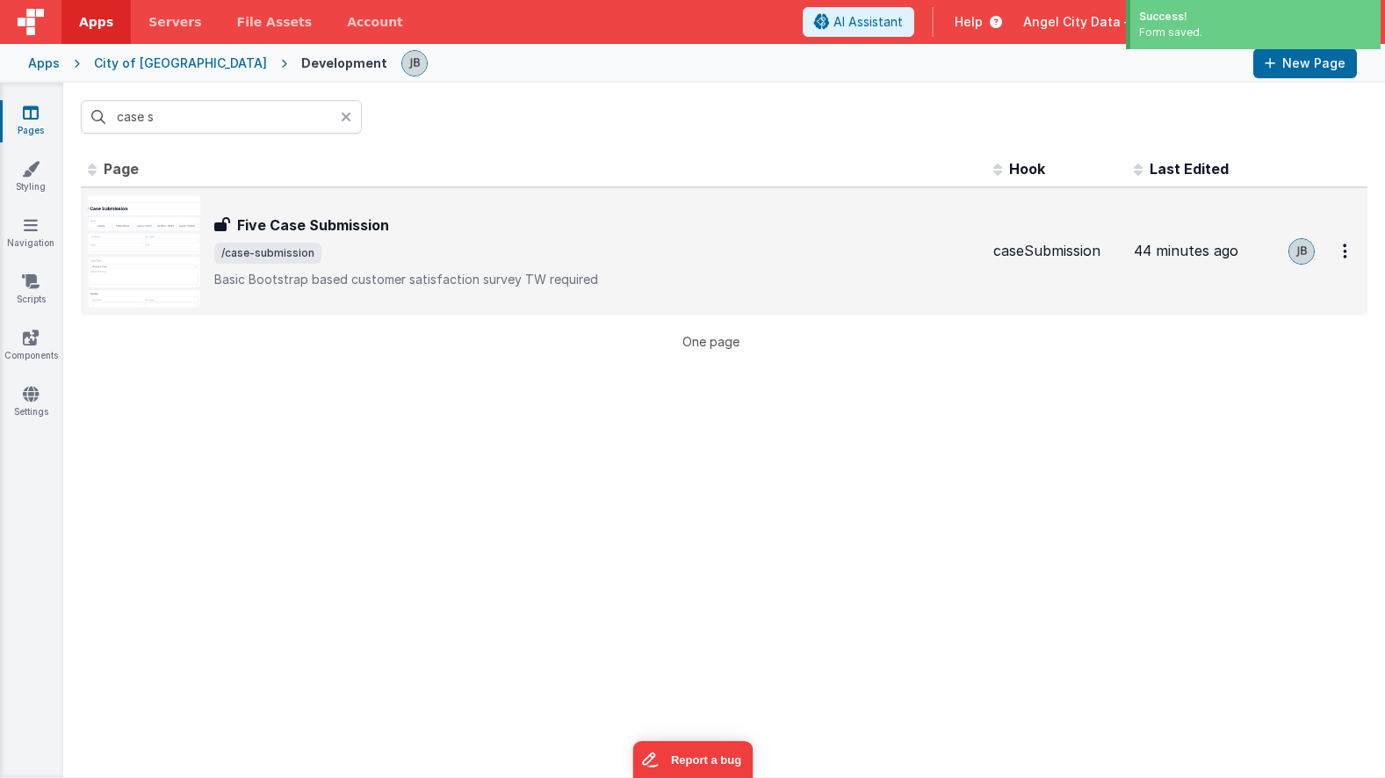 This screenshot has height=778, width=1385. Describe the element at coordinates (275, 22) in the screenshot. I see `span: File Assets` at that location.